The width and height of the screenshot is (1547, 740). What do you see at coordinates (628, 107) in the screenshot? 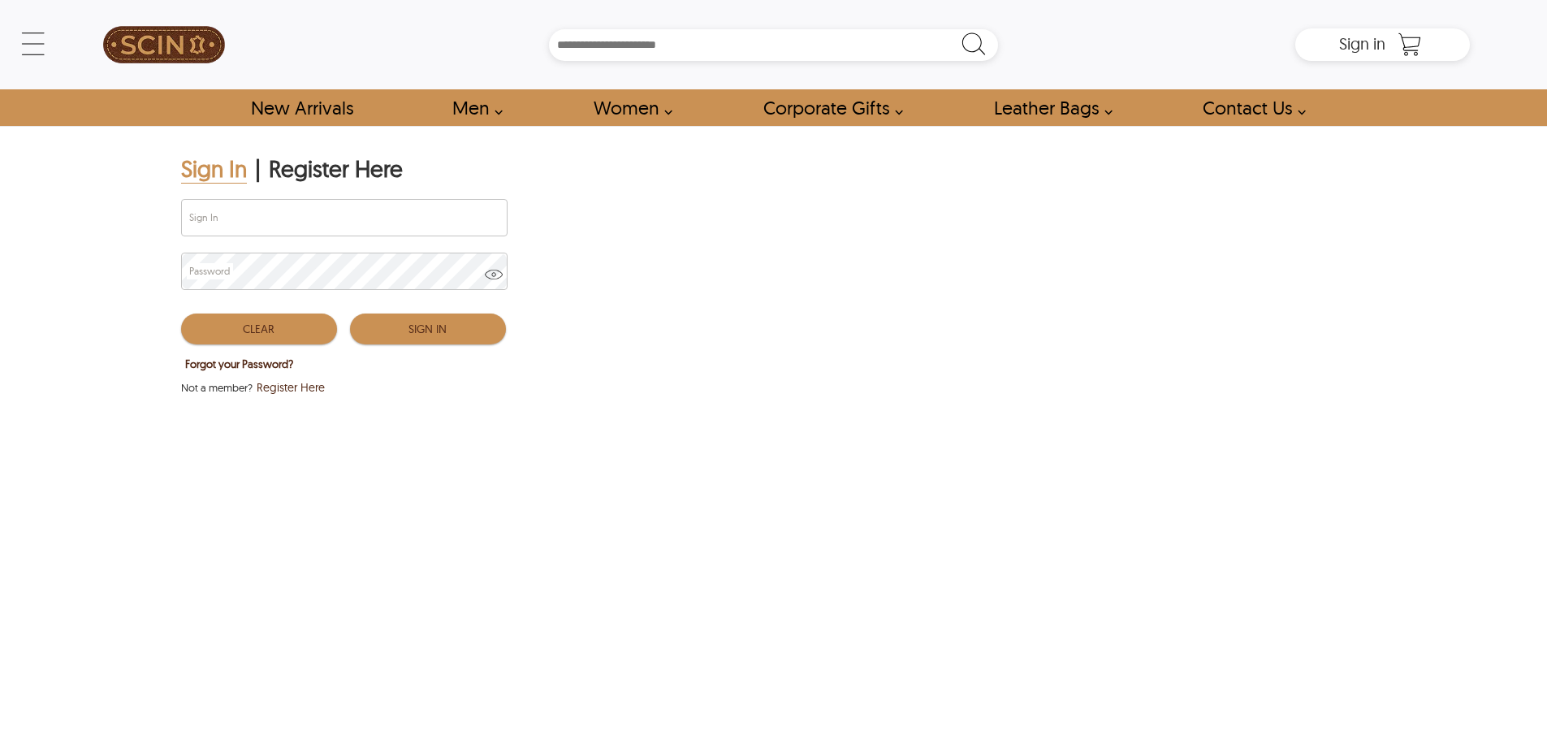
I see `a: Shop Women Leather Jackets` at bounding box center [628, 107].